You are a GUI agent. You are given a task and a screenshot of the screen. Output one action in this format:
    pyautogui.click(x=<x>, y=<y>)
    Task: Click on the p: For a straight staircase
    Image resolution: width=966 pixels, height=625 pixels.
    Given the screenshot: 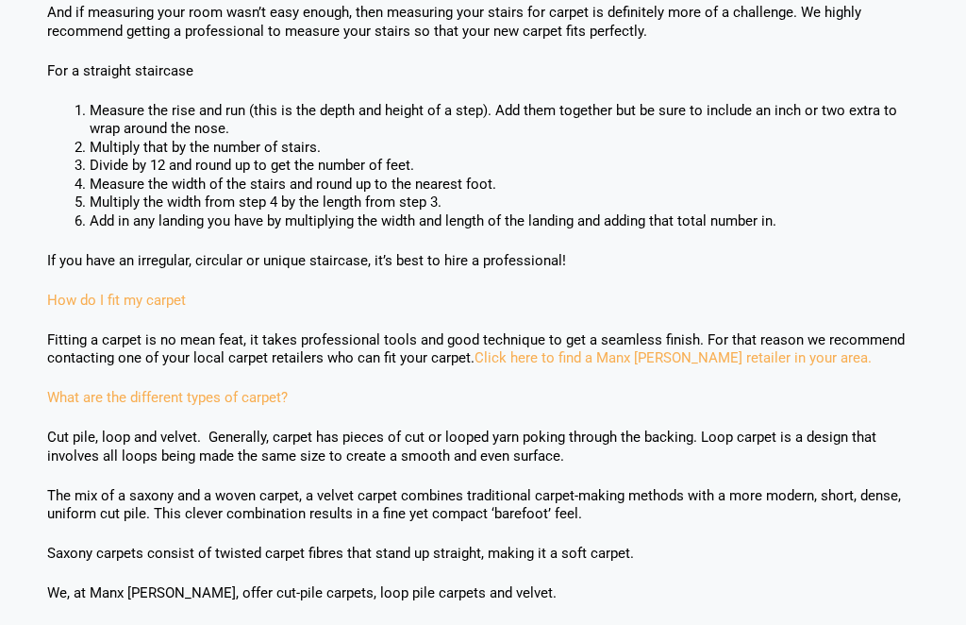 What is the action you would take?
    pyautogui.click(x=483, y=72)
    